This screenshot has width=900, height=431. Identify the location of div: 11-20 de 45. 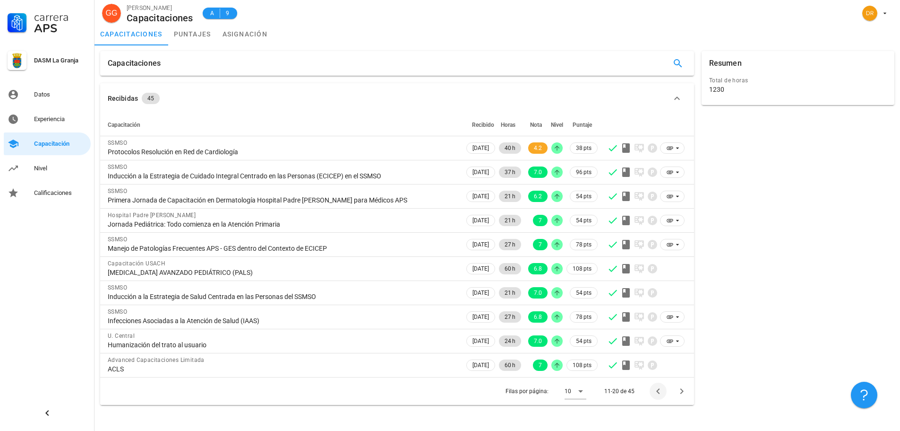
(620, 391).